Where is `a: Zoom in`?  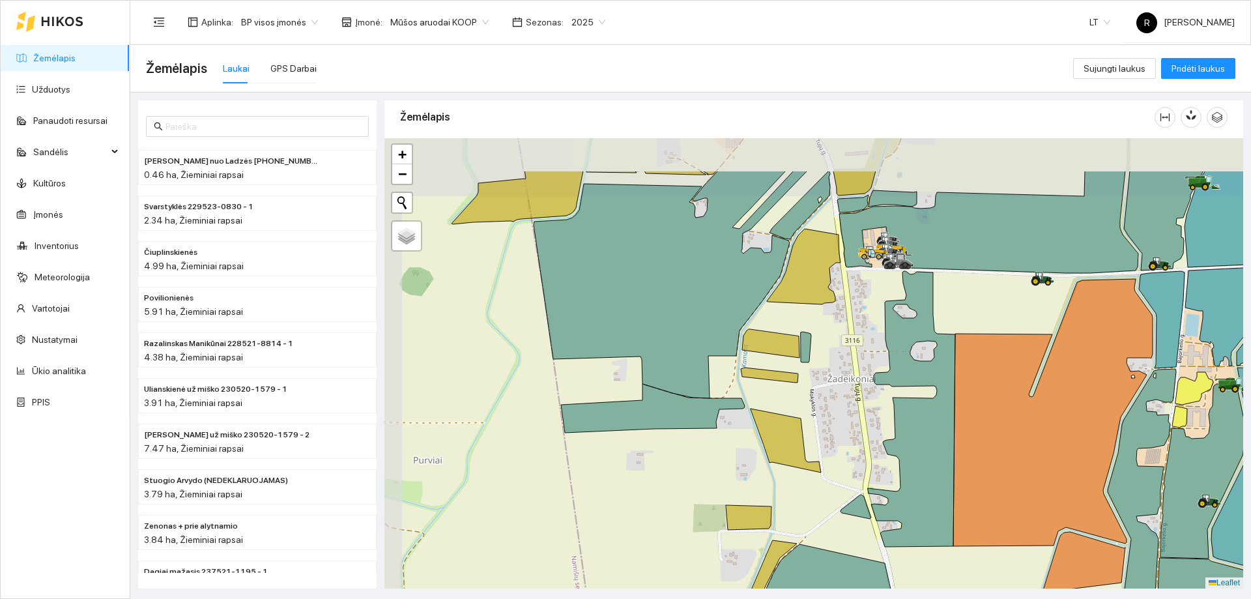 a: Zoom in is located at coordinates (402, 154).